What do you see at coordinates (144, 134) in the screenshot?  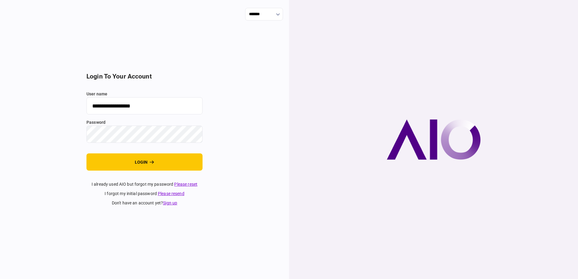 I see `input: password` at bounding box center [144, 134].